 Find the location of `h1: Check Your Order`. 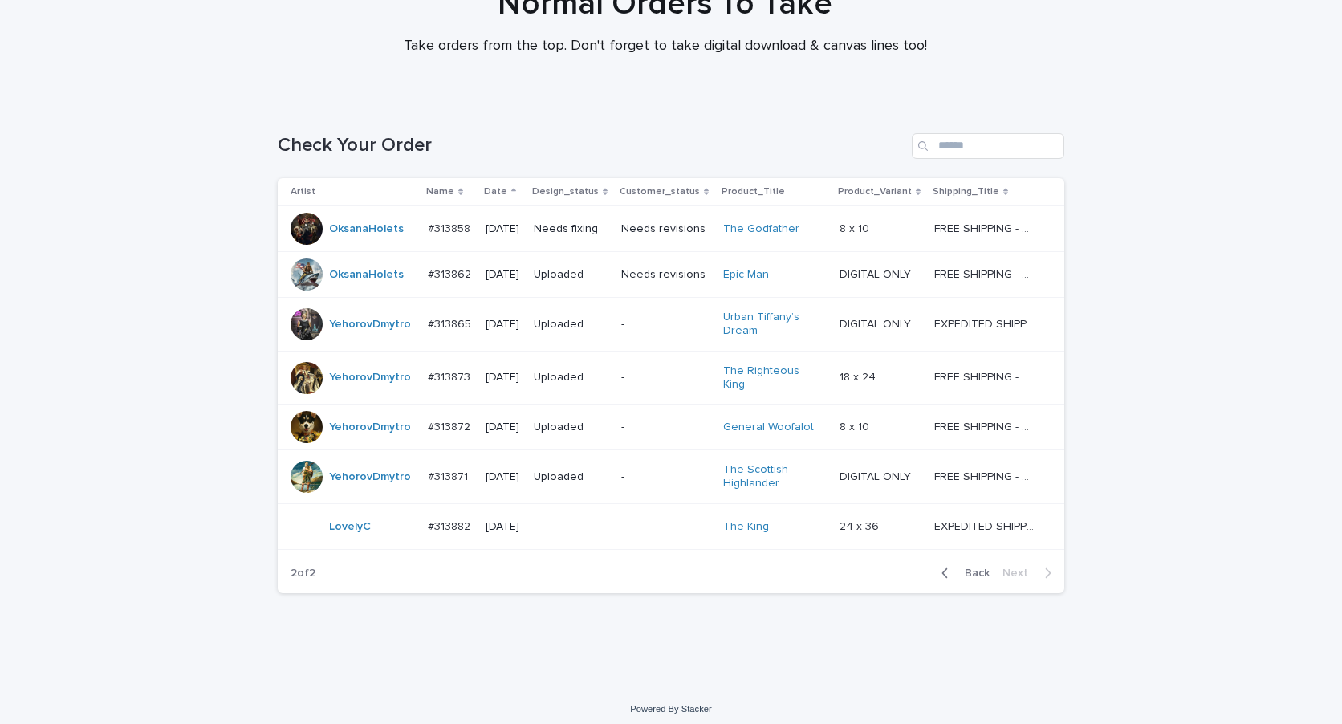

h1: Check Your Order is located at coordinates (592, 145).